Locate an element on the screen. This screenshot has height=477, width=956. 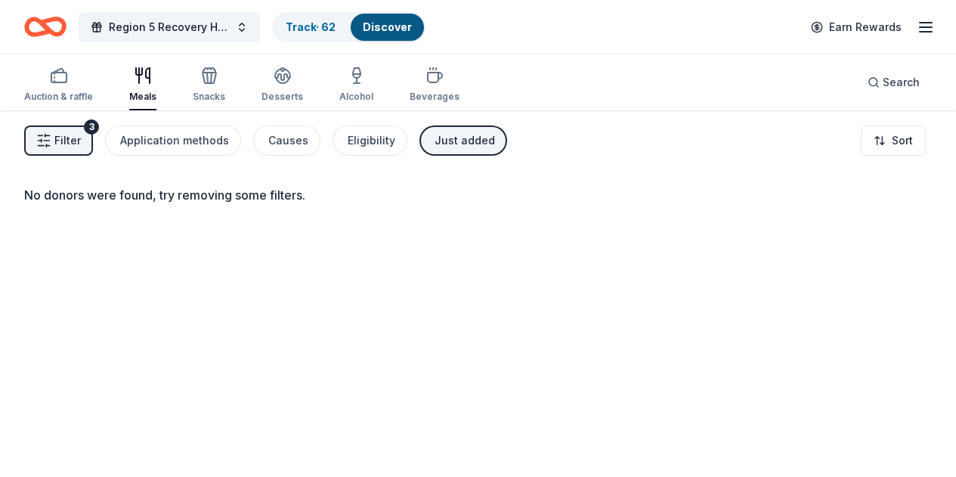
button: Just added is located at coordinates (463, 140).